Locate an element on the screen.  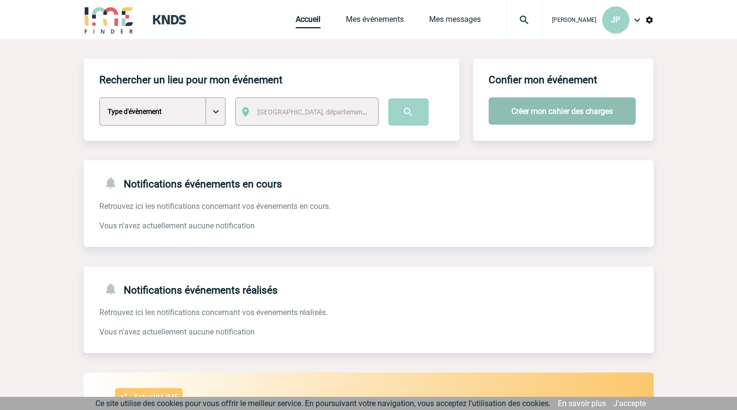
button: Créer mon cahier des charges is located at coordinates (562, 111).